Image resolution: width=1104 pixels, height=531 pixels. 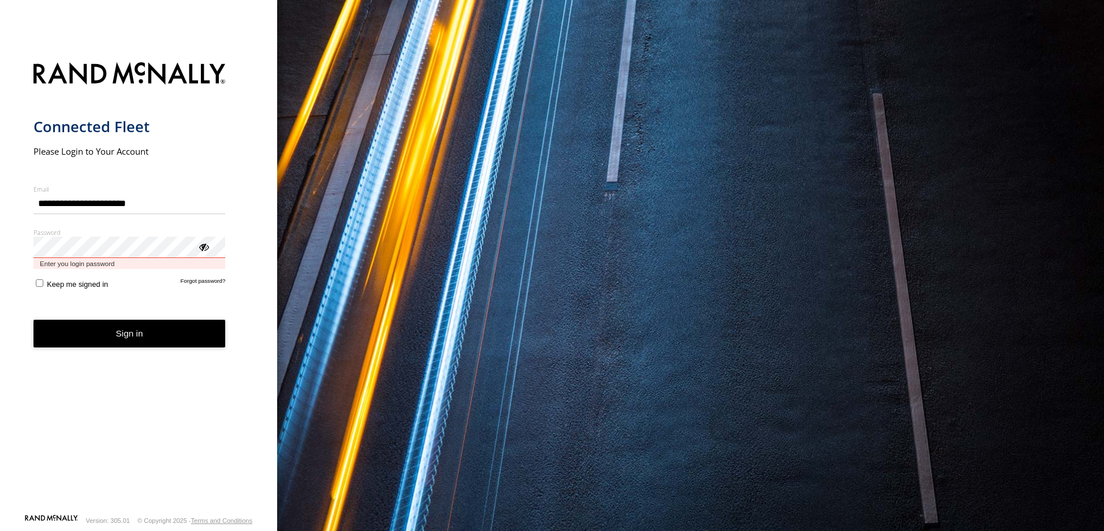 What do you see at coordinates (129, 74) in the screenshot?
I see `img: Rand McNally` at bounding box center [129, 74].